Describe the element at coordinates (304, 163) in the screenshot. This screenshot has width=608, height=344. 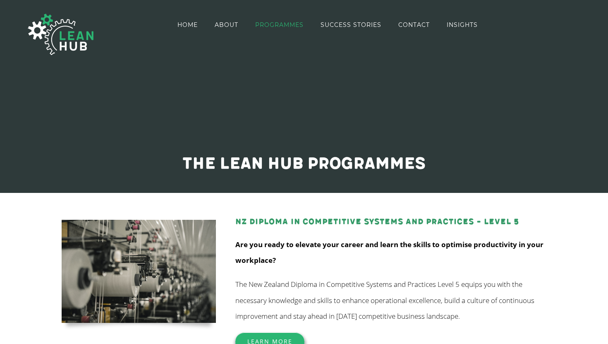
I see `span: The Lean Hub programmes` at that location.